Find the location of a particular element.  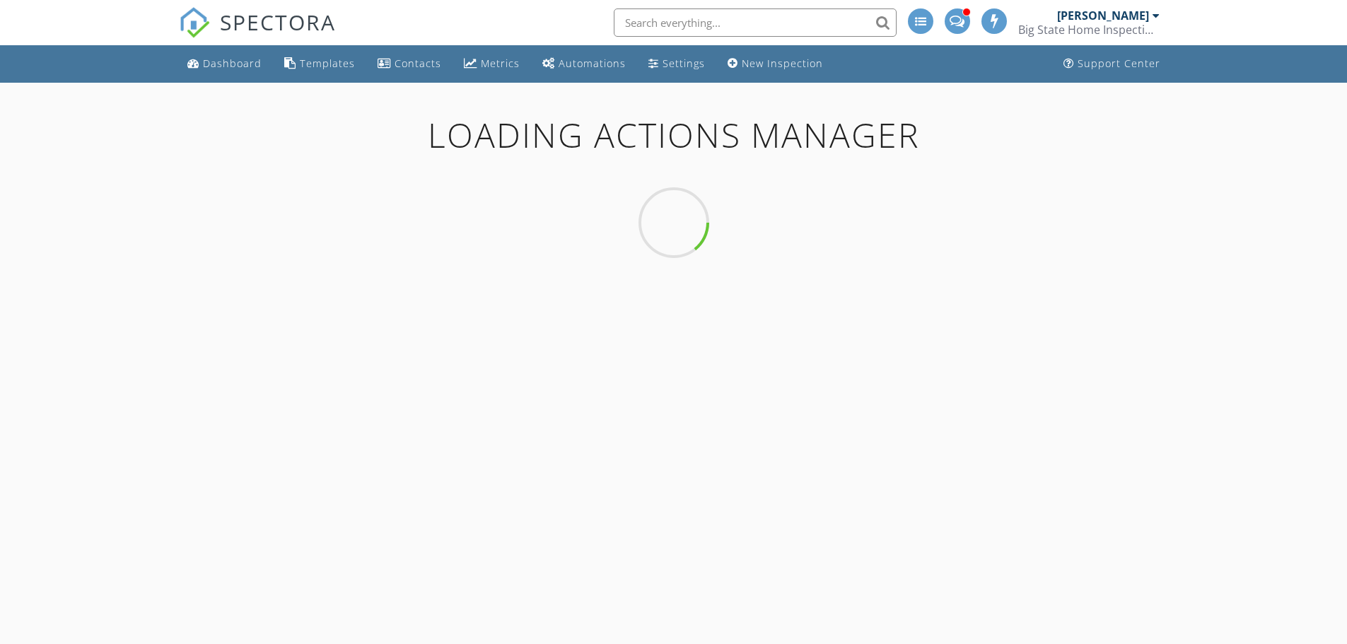

a: Automations (Advanced) is located at coordinates (584, 64).